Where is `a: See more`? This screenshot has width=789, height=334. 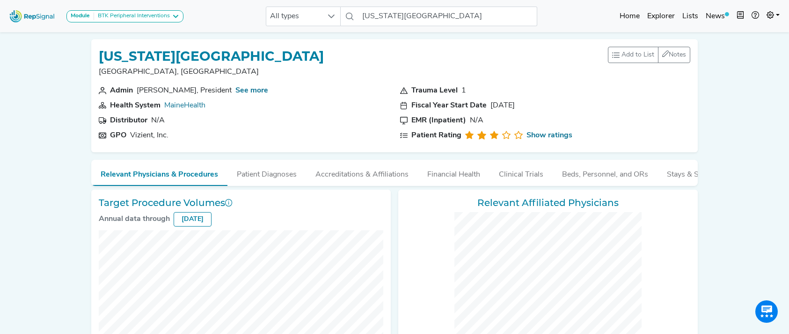 a: See more is located at coordinates (252, 91).